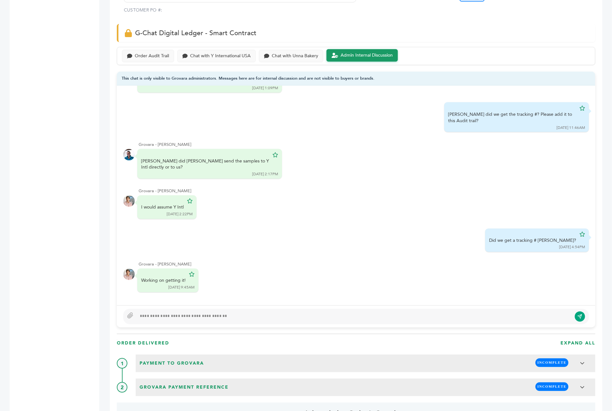  I want to click on span: G-Chat Digital Ledger - Smart Contract, so click(196, 33).